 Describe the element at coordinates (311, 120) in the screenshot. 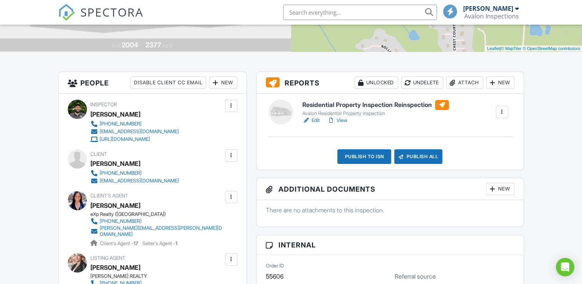

I see `a: Edit` at that location.